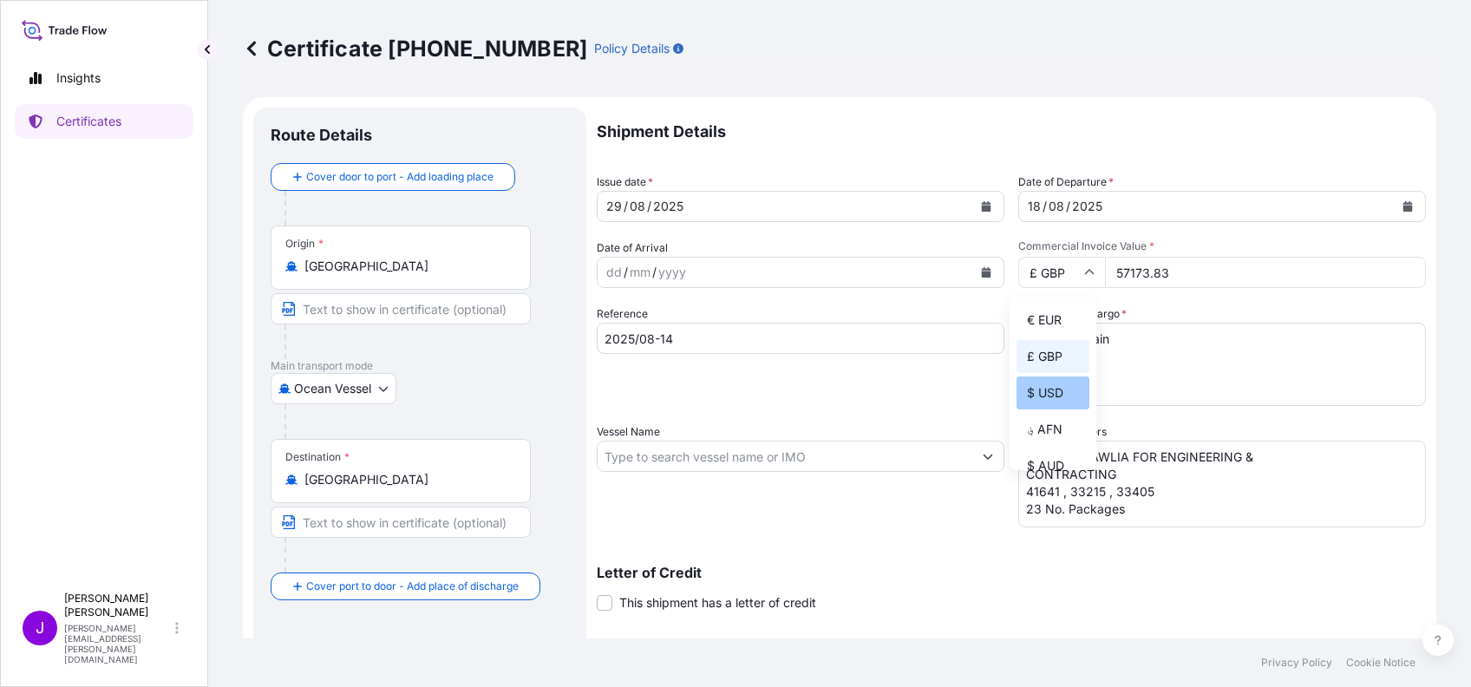 This screenshot has height=687, width=1471. Describe the element at coordinates (321, 135) in the screenshot. I see `p: Route Details` at that location.